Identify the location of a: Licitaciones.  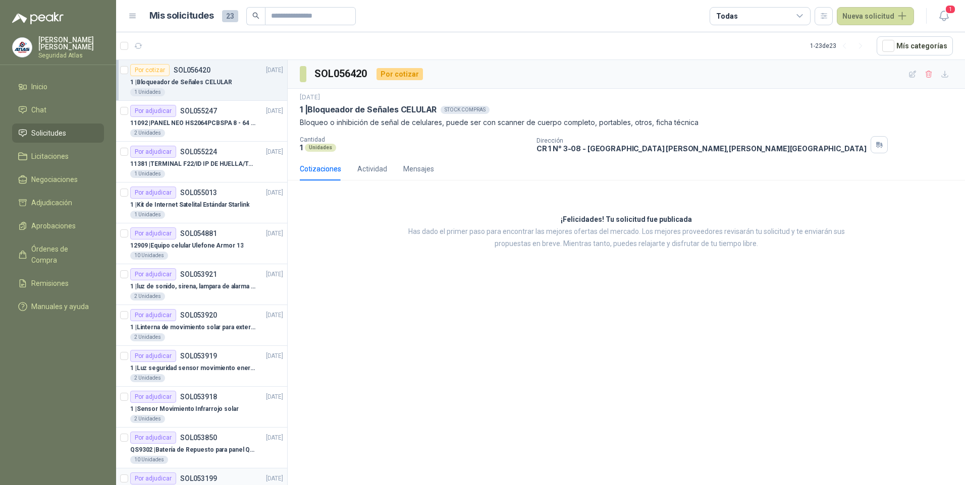
(58, 156).